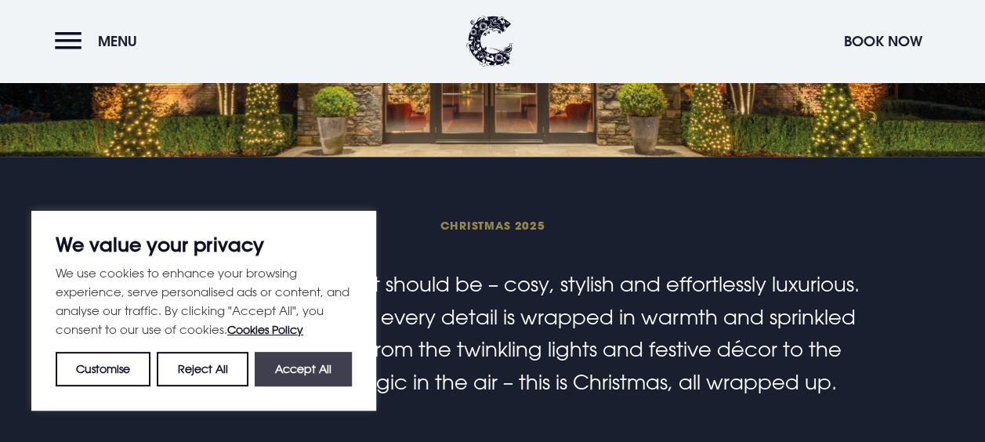 The image size is (985, 442). What do you see at coordinates (204, 310) in the screenshot?
I see `div: We value your privacy` at bounding box center [204, 310].